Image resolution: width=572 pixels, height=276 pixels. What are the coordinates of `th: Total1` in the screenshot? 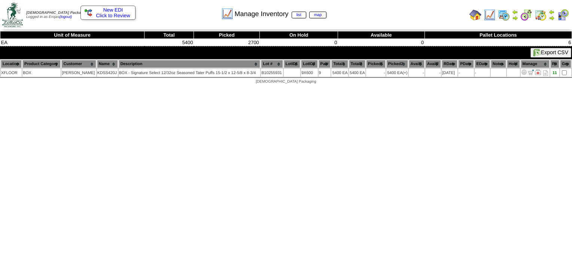 It's located at (340, 64).